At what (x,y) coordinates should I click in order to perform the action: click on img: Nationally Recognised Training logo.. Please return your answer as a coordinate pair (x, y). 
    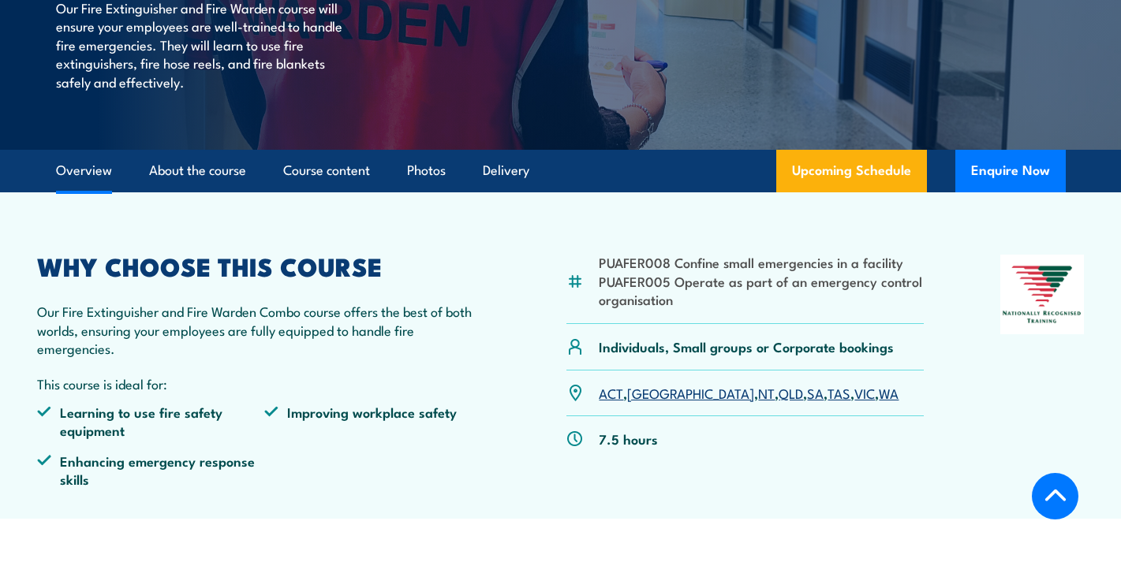
    Looking at the image, I should click on (1042, 294).